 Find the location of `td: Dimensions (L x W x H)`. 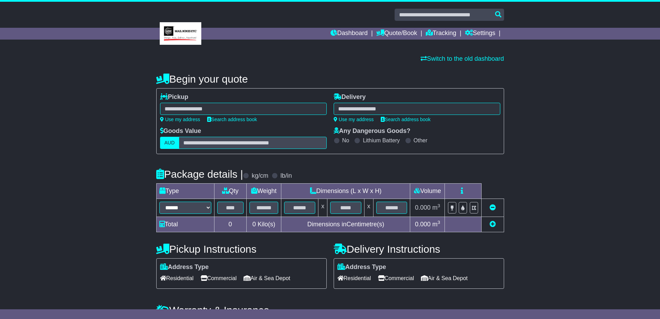

td: Dimensions (L x W x H) is located at coordinates (346, 191).